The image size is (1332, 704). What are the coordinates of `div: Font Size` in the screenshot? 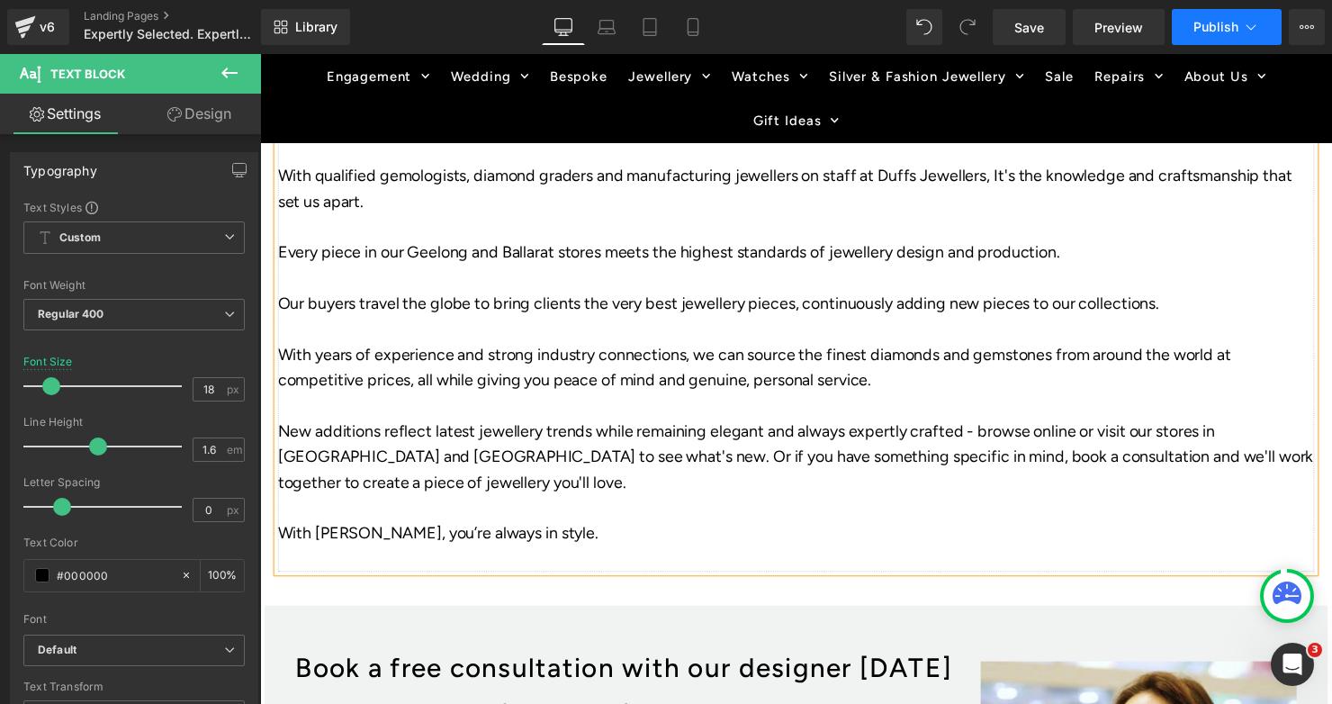 It's located at (48, 362).